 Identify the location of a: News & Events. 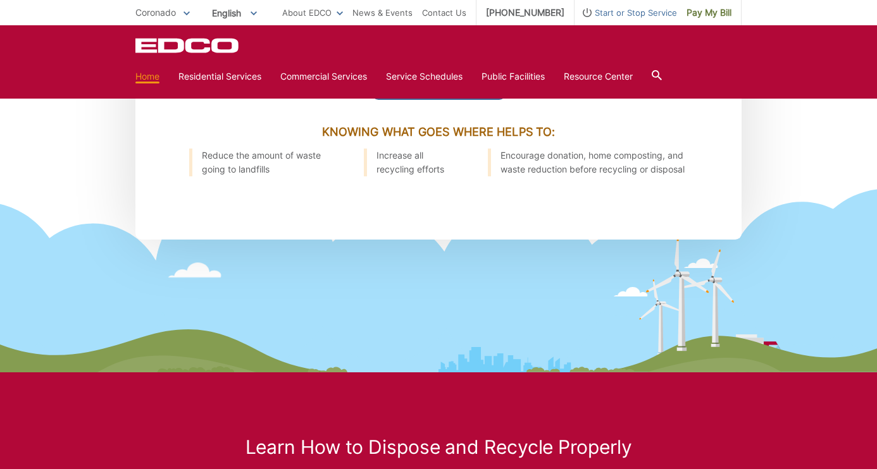
(382, 13).